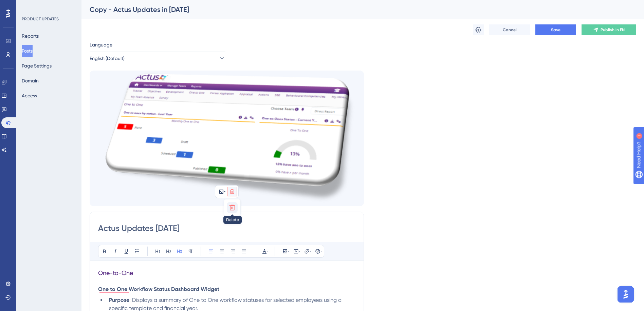  Describe the element at coordinates (556, 30) in the screenshot. I see `button: Save` at that location.